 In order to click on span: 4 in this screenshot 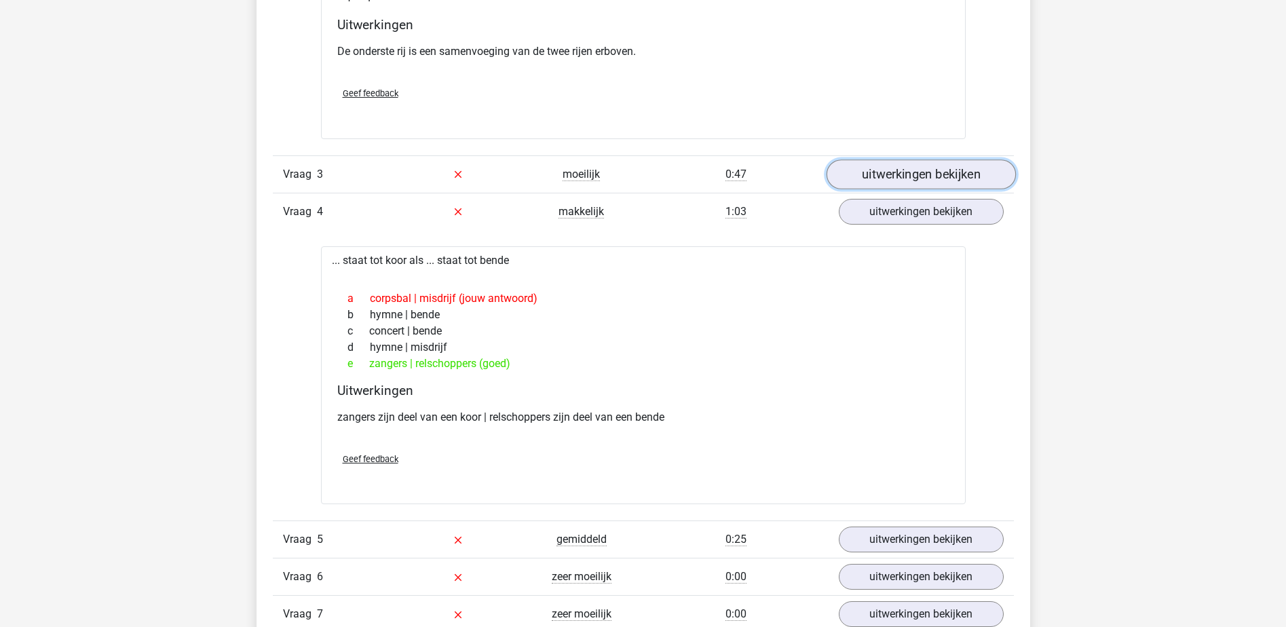, I will do `click(320, 211)`.